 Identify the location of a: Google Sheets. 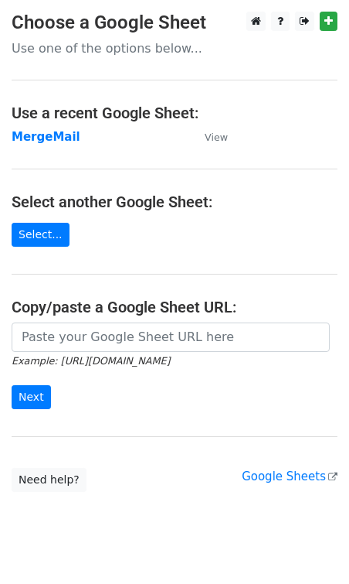
(290, 476).